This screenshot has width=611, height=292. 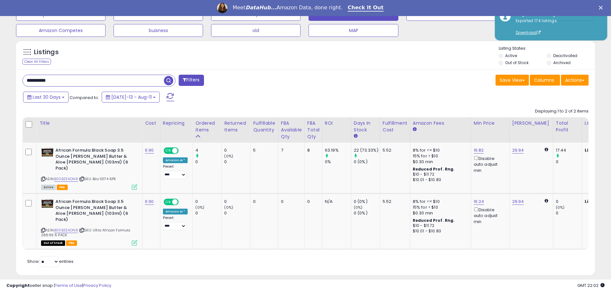 I want to click on button: buisness, so click(x=158, y=30).